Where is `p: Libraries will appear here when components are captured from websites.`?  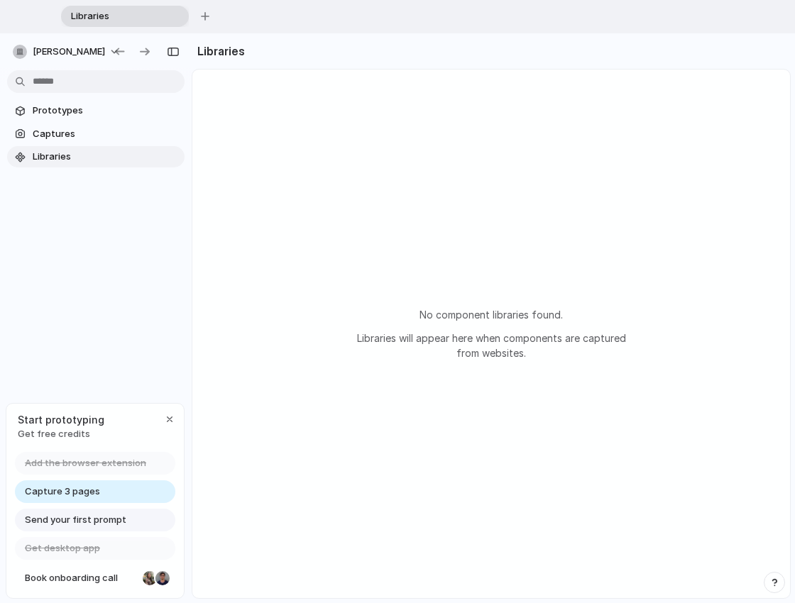
p: Libraries will appear here when components are captured from websites. is located at coordinates (491, 346).